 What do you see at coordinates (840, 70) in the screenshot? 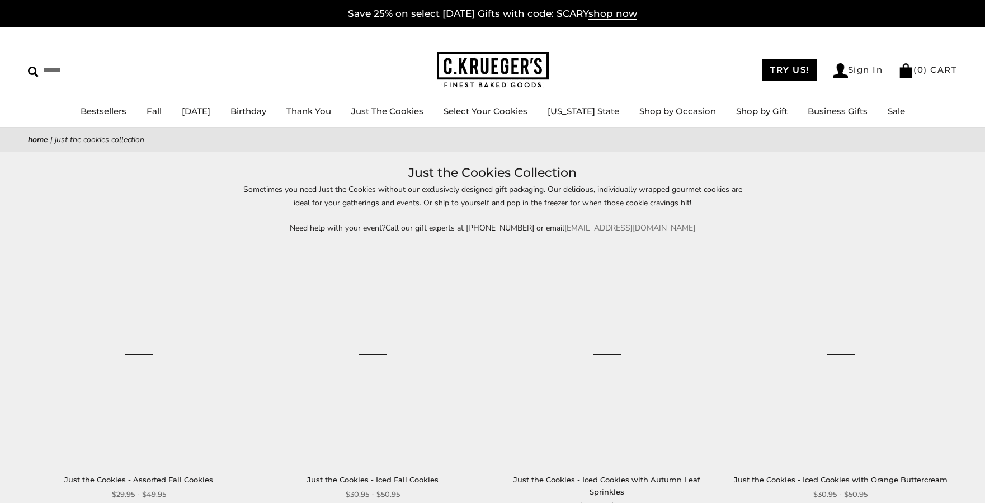
I see `img: Account` at bounding box center [840, 70].